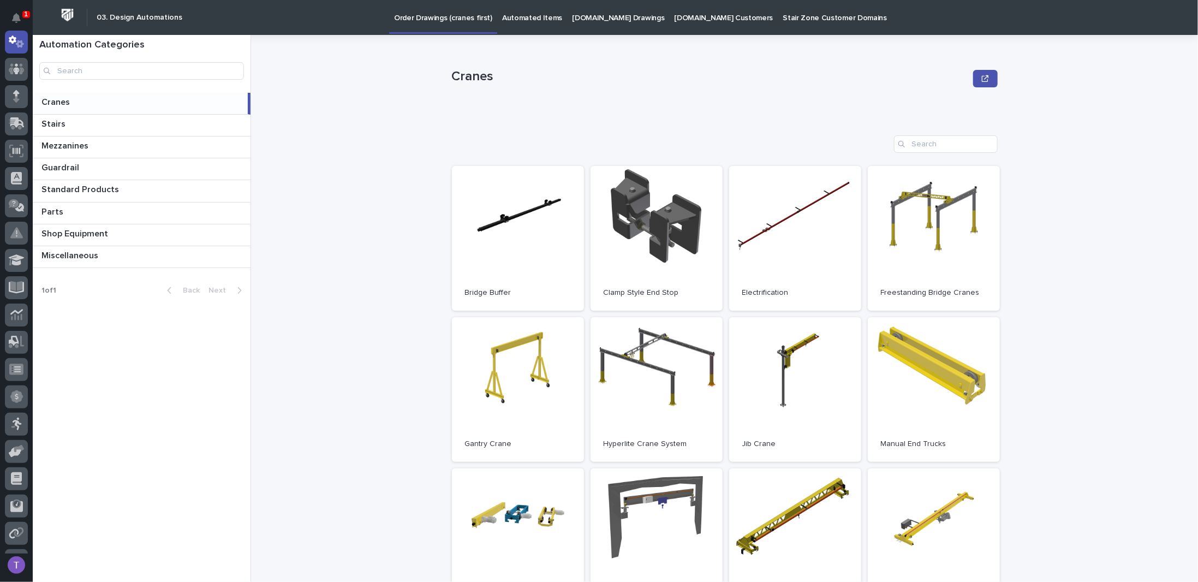 The height and width of the screenshot is (582, 1198). Describe the element at coordinates (141, 147) in the screenshot. I see `a: MezzaninesMezzanines` at that location.